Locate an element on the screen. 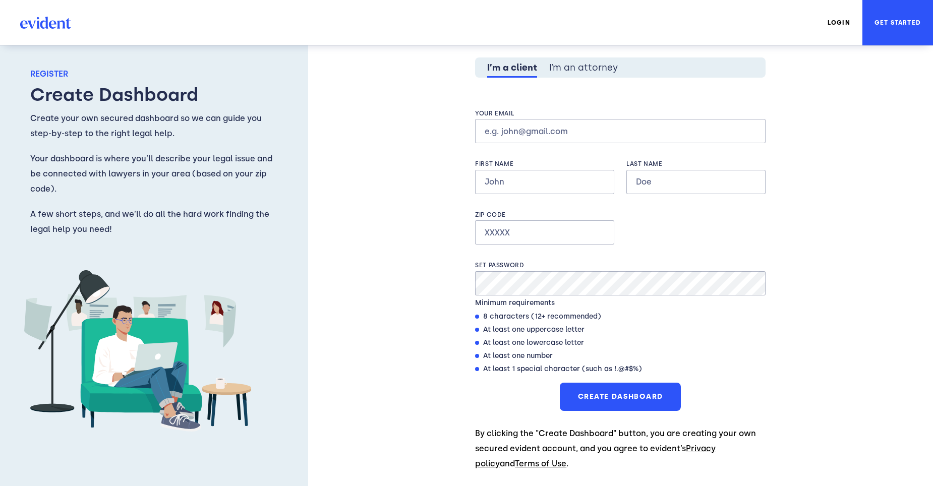 Image resolution: width=933 pixels, height=486 pixels. label: Last Name is located at coordinates (696, 164).